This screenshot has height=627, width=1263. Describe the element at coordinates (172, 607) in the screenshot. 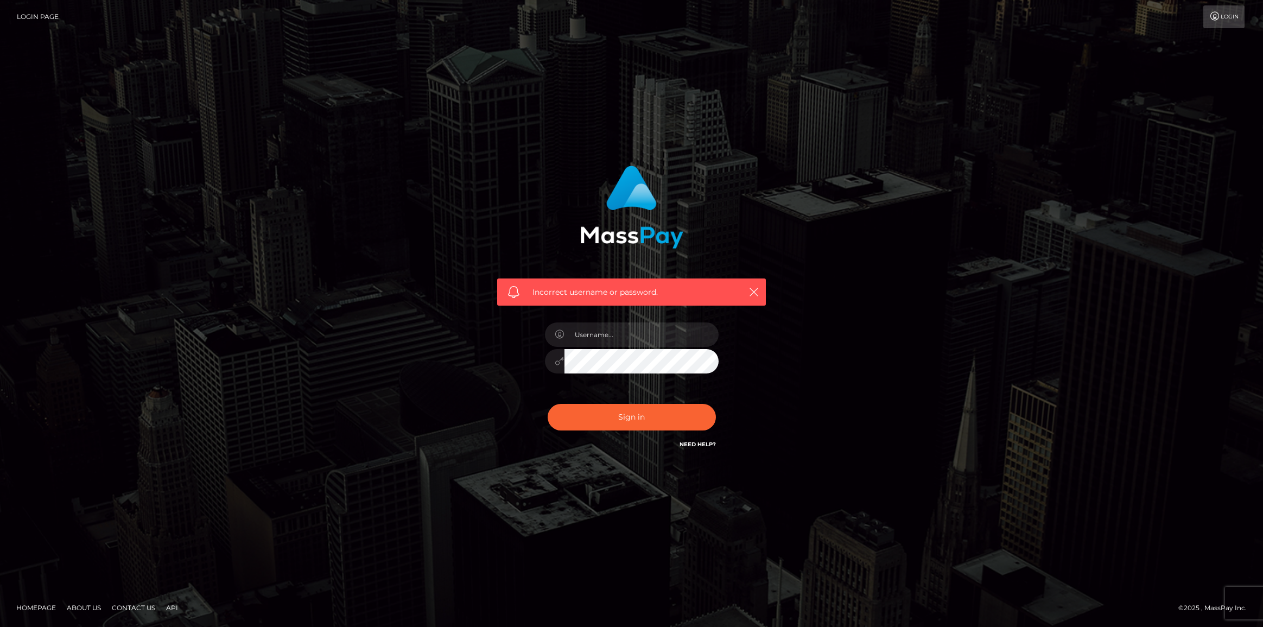

I see `a: API` at that location.